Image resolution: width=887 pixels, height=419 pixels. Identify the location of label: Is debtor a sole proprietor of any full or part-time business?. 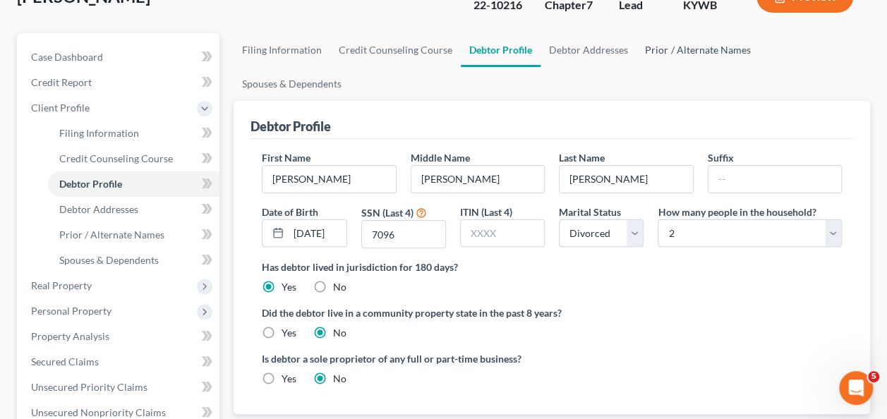
(403, 358).